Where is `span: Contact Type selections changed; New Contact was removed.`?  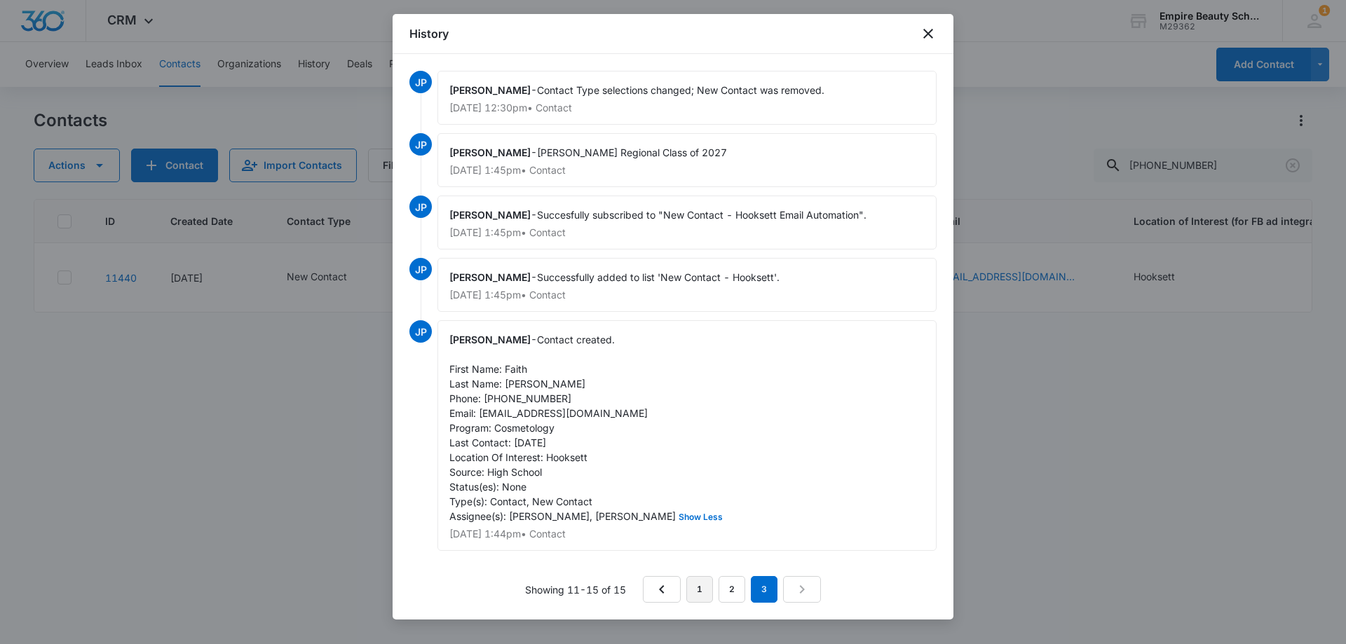 span: Contact Type selections changed; New Contact was removed. is located at coordinates (681, 90).